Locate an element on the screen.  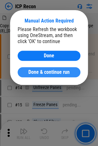
button: Done is located at coordinates (49, 56).